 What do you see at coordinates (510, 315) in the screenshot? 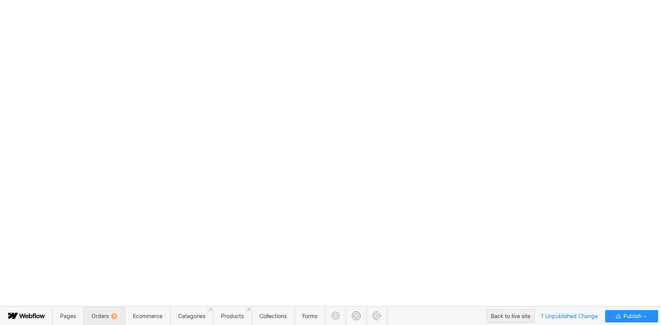
I see `button: Back to live site` at bounding box center [510, 315].